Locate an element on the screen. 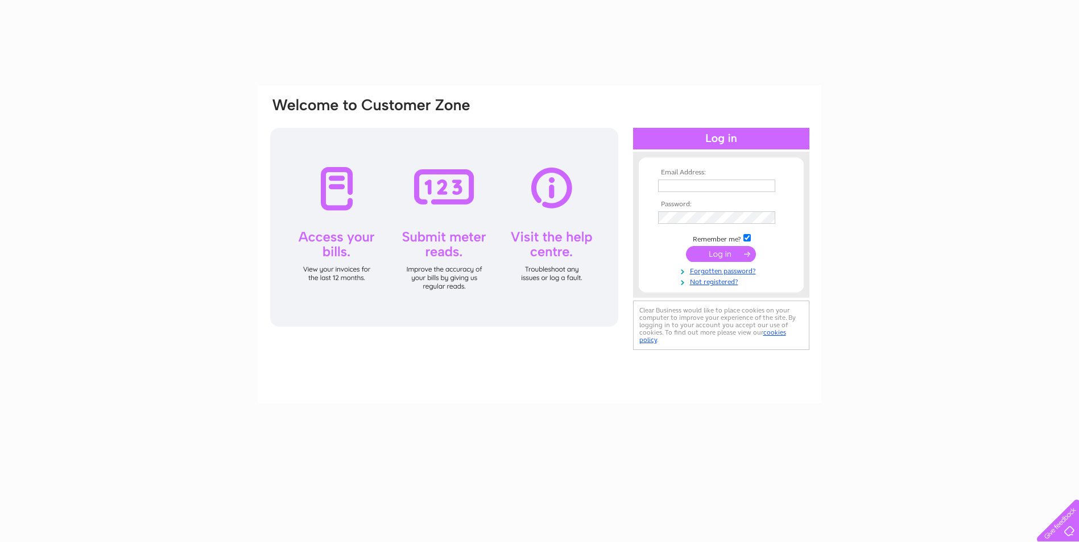 This screenshot has width=1079, height=542. th: Email Address: is located at coordinates (721, 173).